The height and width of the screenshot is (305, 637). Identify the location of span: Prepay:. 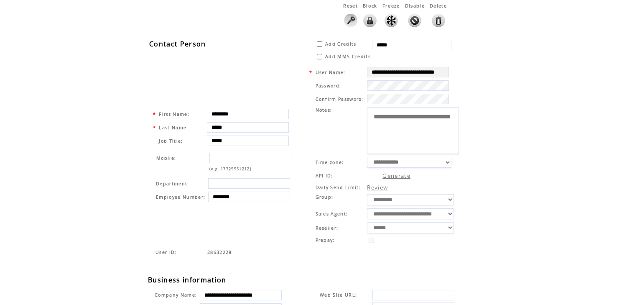
(325, 240).